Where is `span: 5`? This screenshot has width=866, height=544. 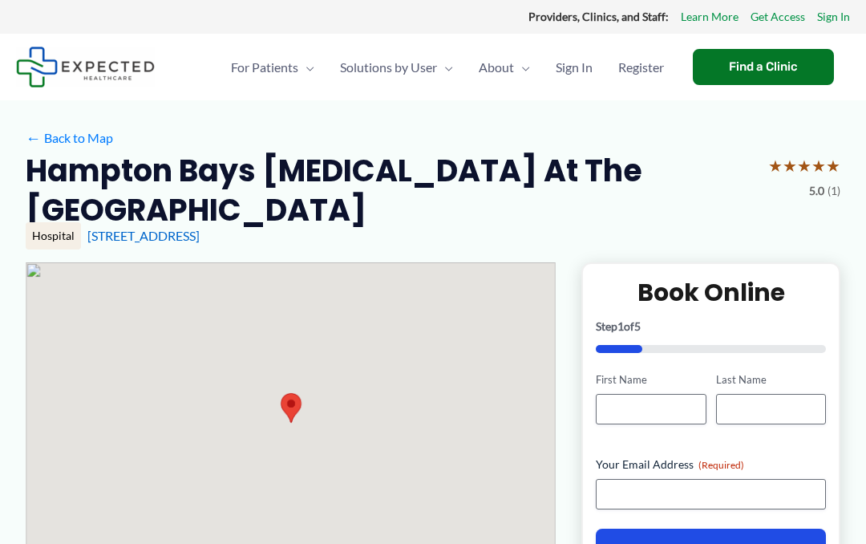 span: 5 is located at coordinates (638, 326).